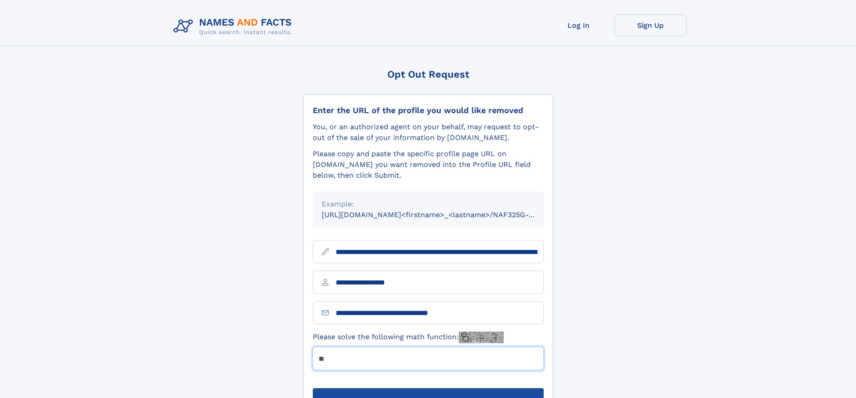 This screenshot has width=856, height=398. Describe the element at coordinates (428, 74) in the screenshot. I see `div: Opt Out Request` at that location.